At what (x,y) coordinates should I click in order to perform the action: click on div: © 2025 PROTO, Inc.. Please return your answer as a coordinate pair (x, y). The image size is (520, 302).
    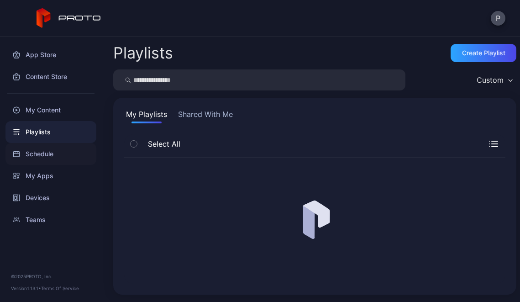
    Looking at the image, I should click on (51, 276).